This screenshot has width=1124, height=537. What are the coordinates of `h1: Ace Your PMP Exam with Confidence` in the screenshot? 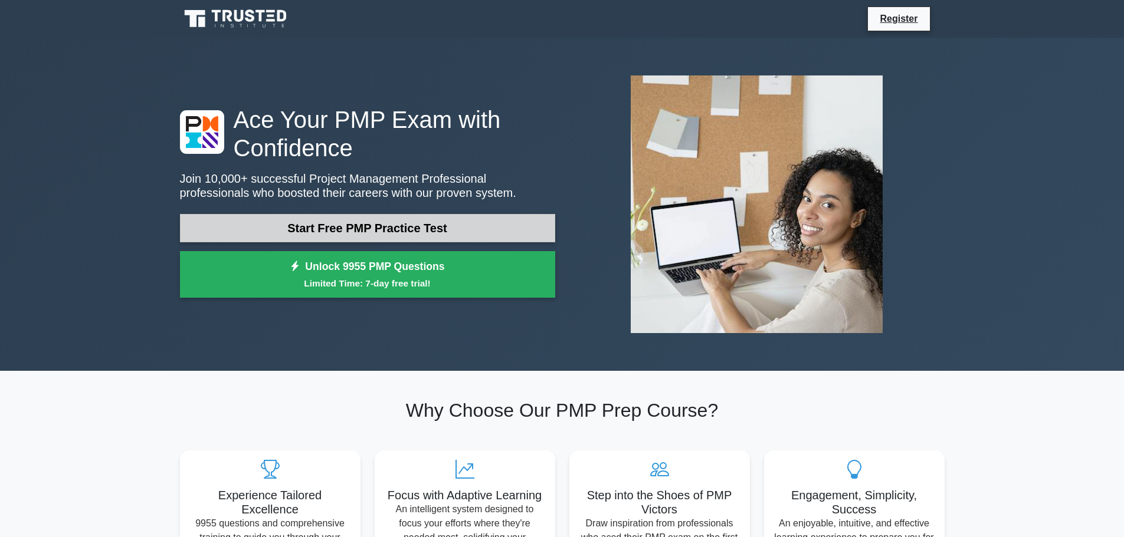 It's located at (368, 134).